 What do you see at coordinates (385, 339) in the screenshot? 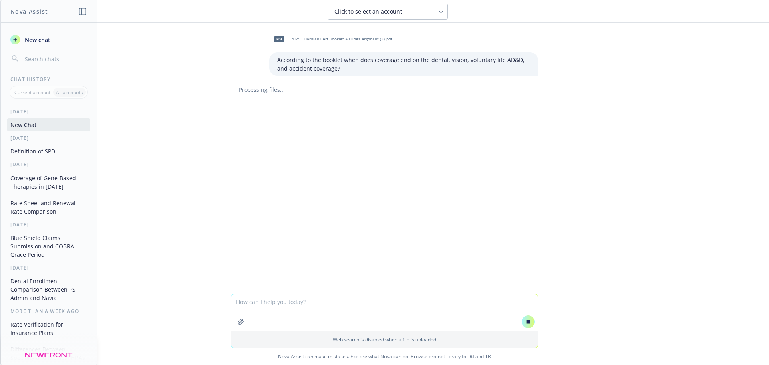
I see `p: Web search is disabled when a file is uploaded` at bounding box center [385, 339].